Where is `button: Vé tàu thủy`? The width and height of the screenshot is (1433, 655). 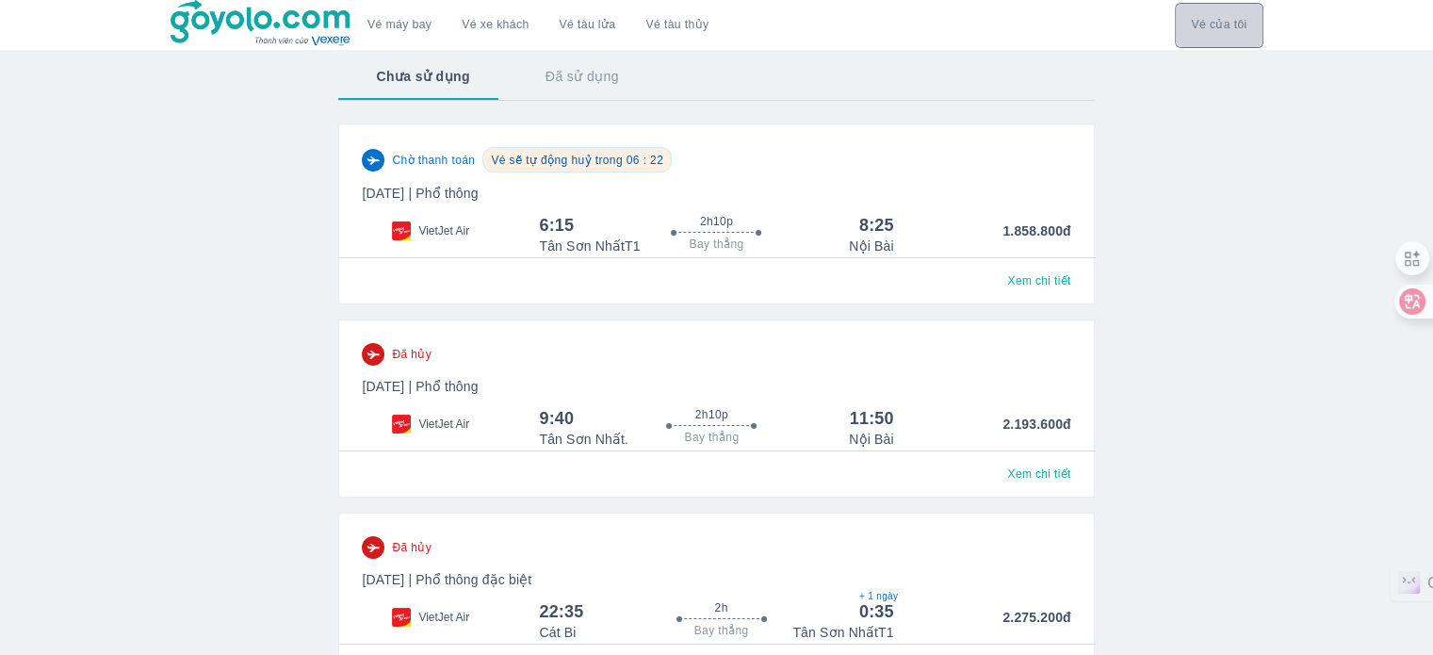 button: Vé tàu thủy is located at coordinates (676, 25).